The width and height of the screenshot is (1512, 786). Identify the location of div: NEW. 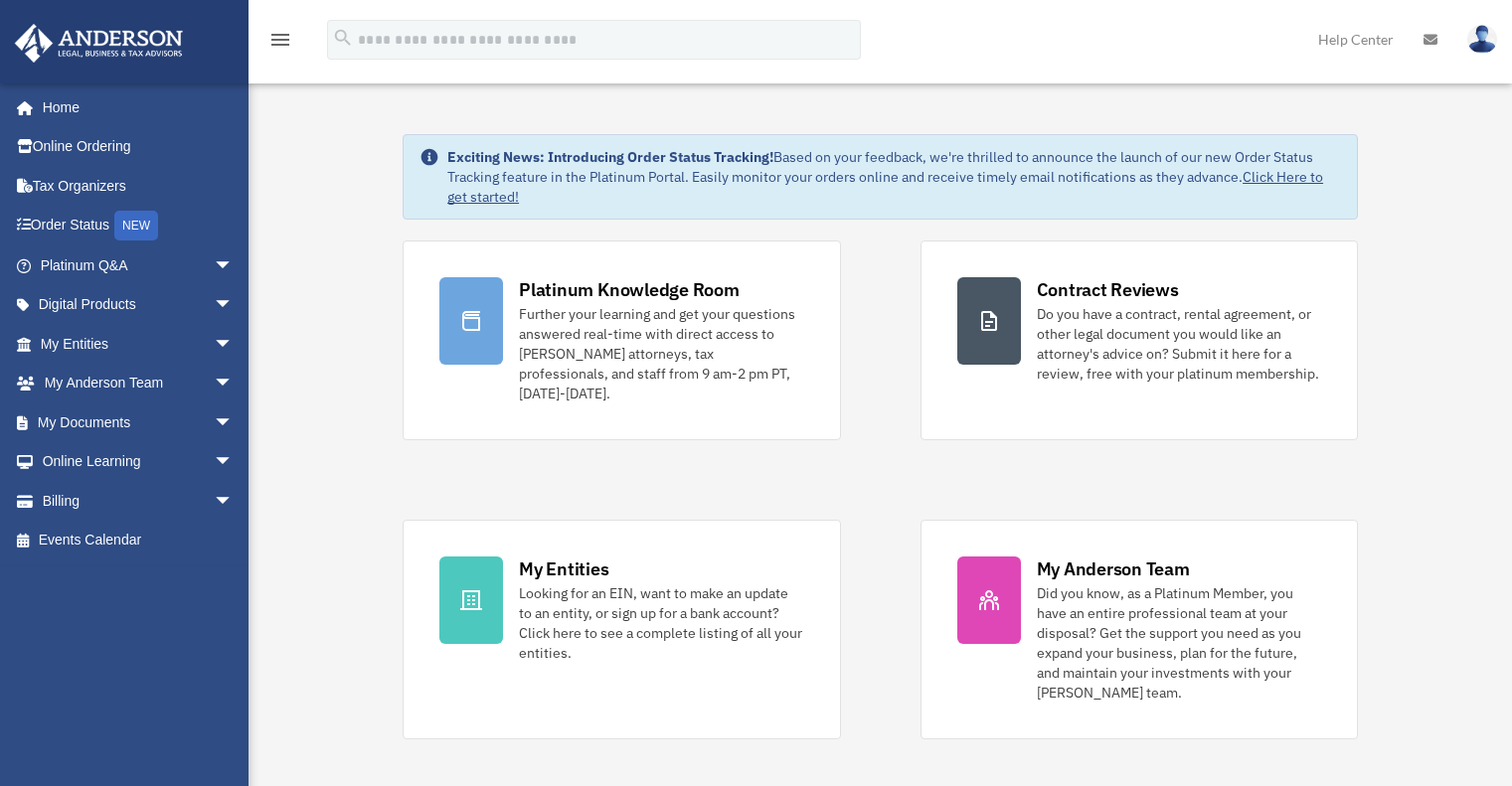
(136, 226).